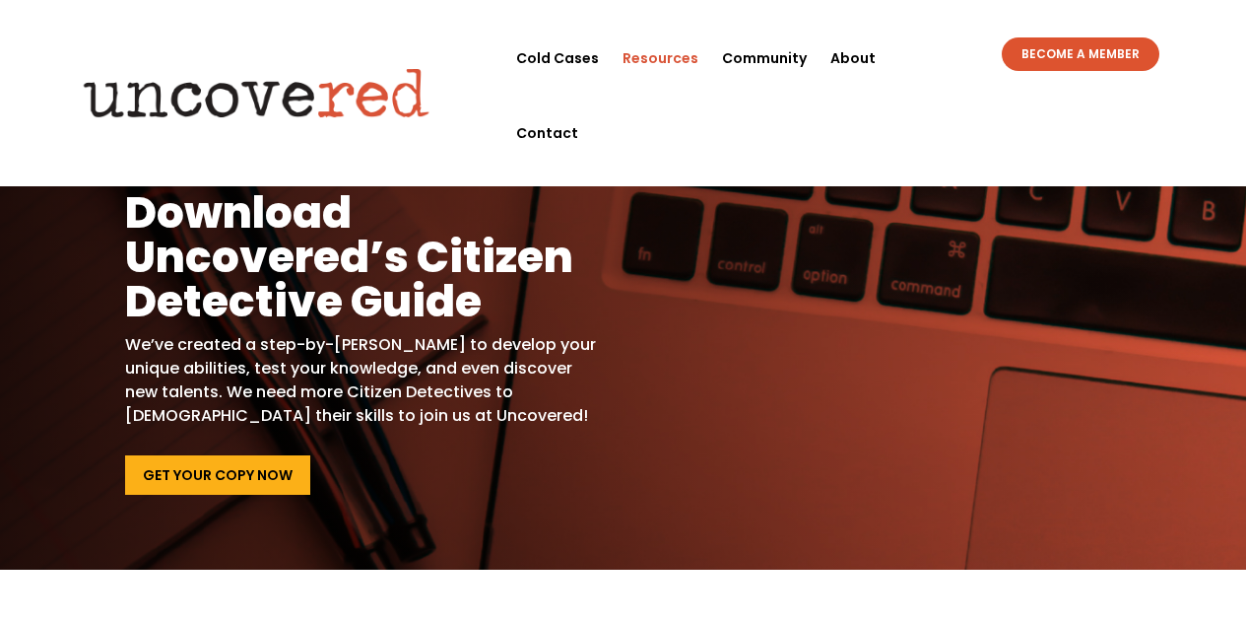 The image size is (1246, 623). What do you see at coordinates (558, 58) in the screenshot?
I see `a: Cold Cases` at bounding box center [558, 58].